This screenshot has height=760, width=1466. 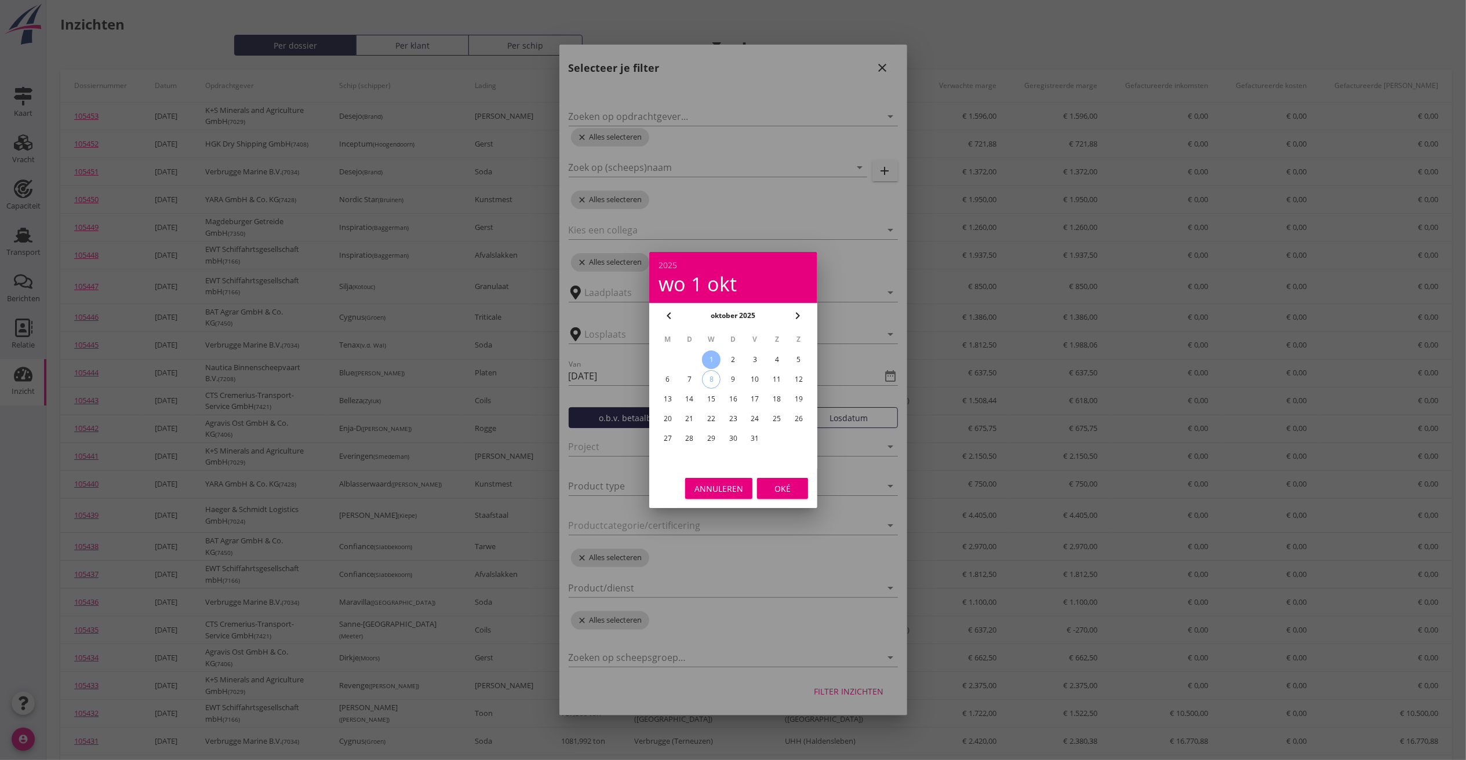 I want to click on button: 12, so click(x=799, y=380).